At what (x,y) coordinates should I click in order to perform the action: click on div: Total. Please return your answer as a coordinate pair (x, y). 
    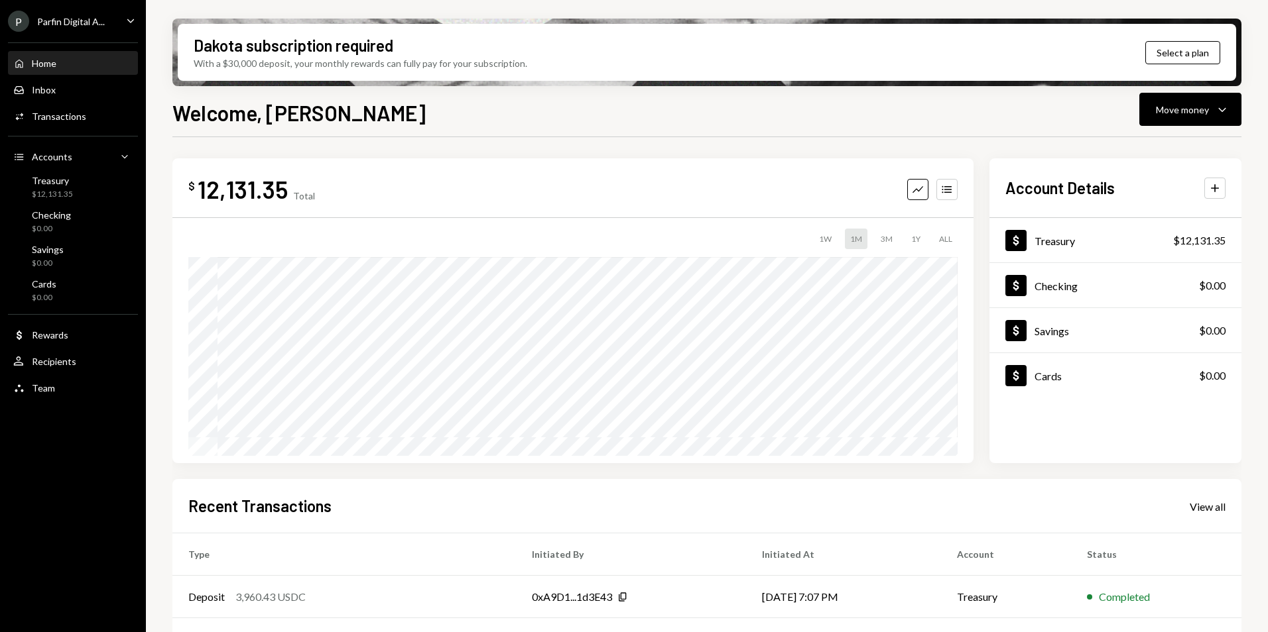
    Looking at the image, I should click on (304, 196).